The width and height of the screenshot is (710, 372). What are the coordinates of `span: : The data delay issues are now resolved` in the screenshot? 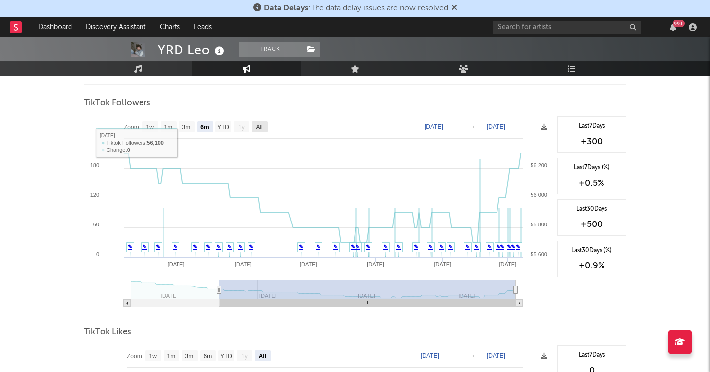 It's located at (356, 8).